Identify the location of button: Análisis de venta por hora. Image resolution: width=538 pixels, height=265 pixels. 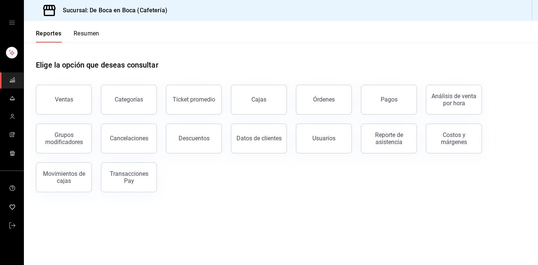
(454, 100).